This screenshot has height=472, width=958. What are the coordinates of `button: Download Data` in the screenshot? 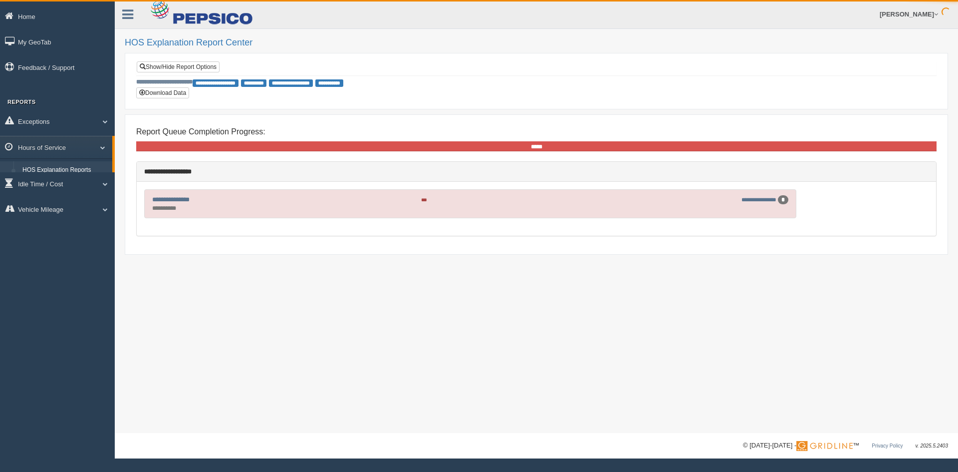 It's located at (163, 93).